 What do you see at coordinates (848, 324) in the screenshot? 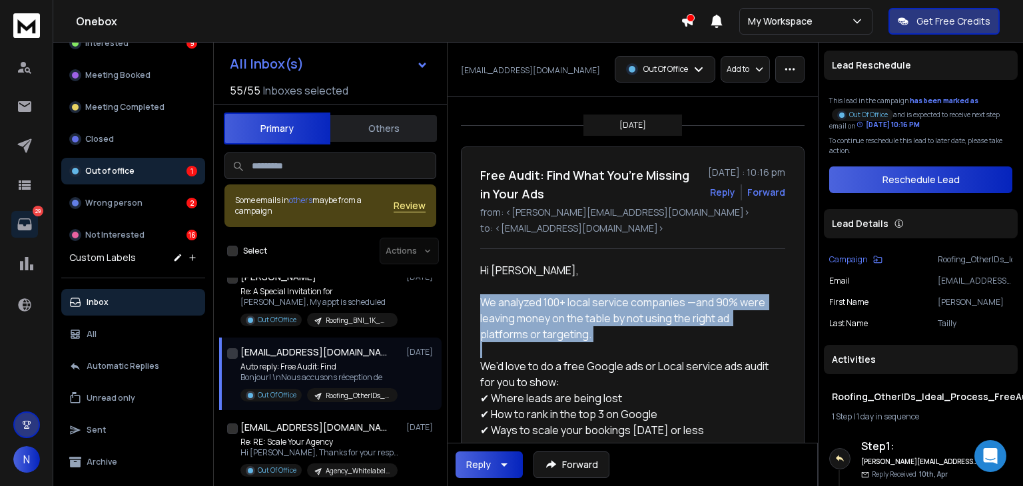
I see `p: Last Name` at bounding box center [848, 324].